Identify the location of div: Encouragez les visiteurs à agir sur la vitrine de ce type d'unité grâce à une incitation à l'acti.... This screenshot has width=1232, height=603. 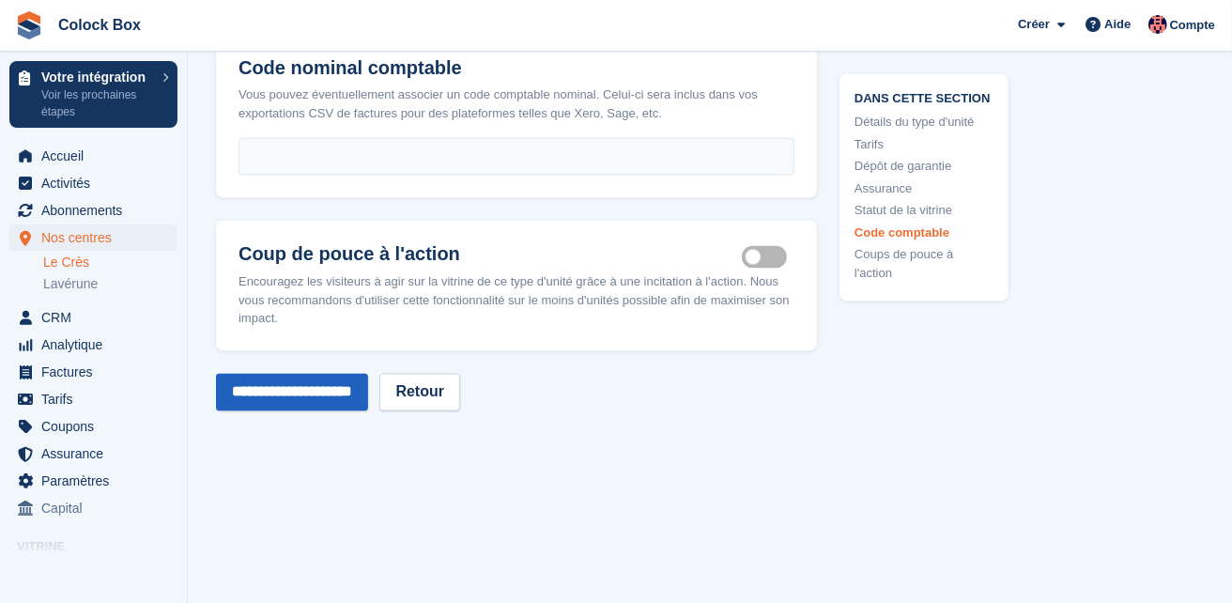
(516, 300).